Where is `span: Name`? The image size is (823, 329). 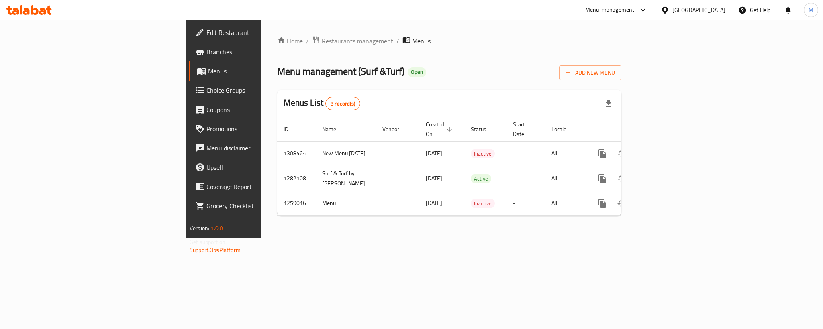 span: Name is located at coordinates (334, 129).